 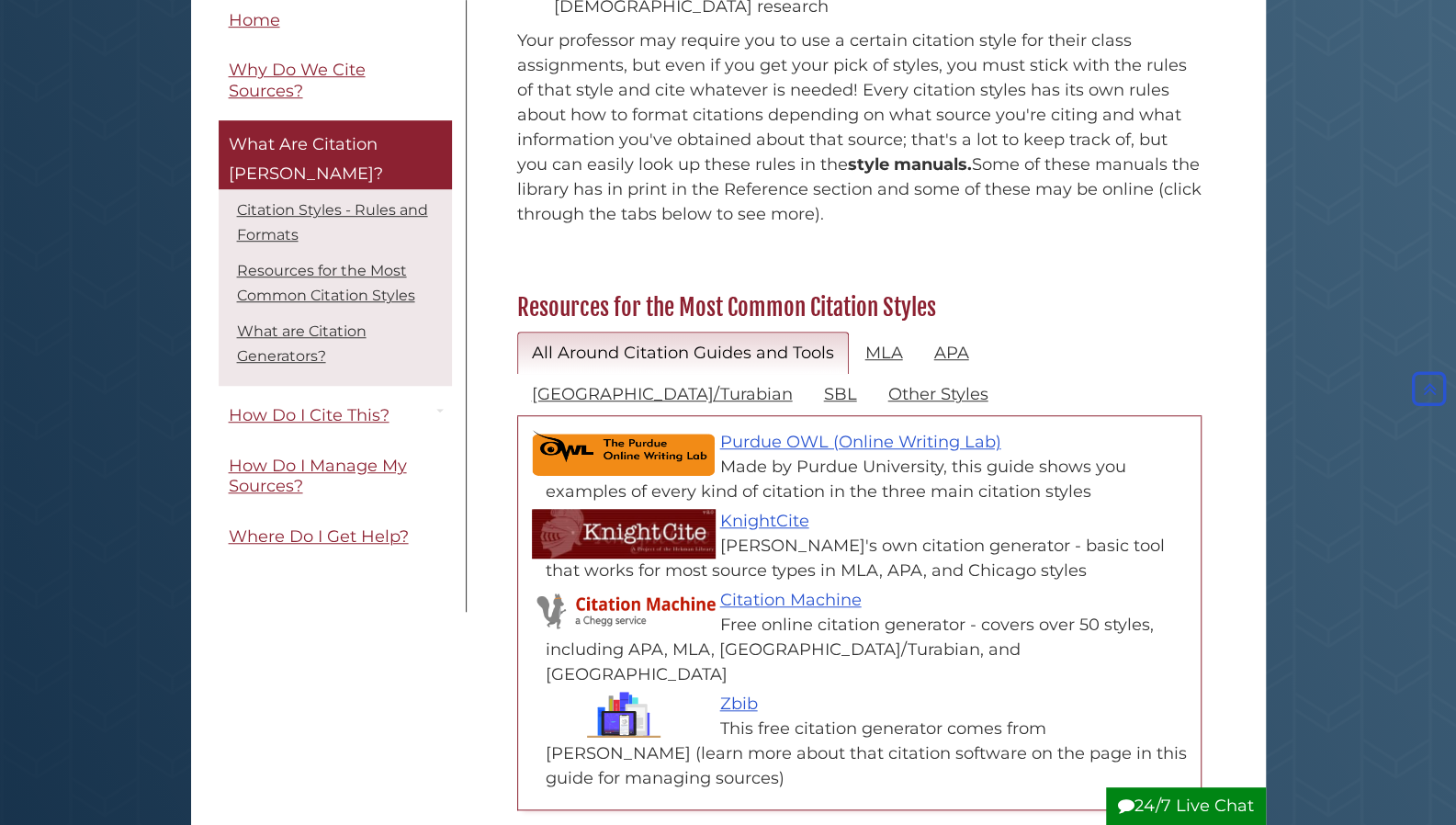 What do you see at coordinates (859, 128) in the screenshot?
I see `p: Your professor may require you to use a certain citation style for their class assignments, but e...` at bounding box center [859, 128].